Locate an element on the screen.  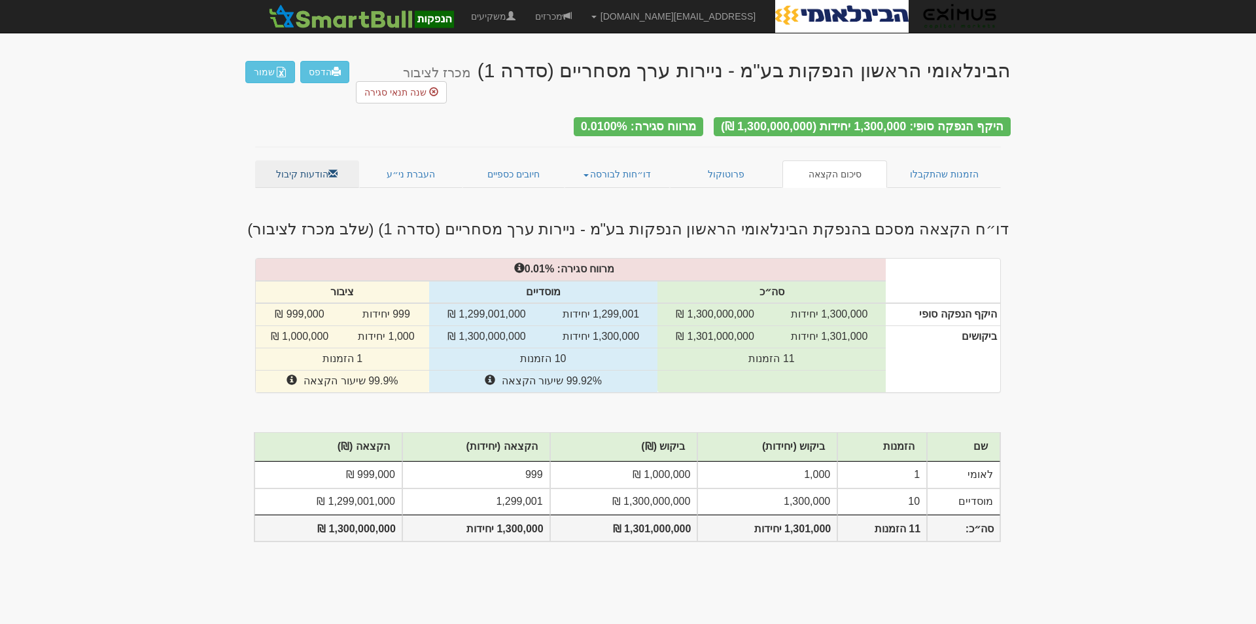
h3: דו״ח הקצאה מסכם בהנפקת הבינלאומי הראשון הנפקות בע"מ - ניירות ערך מסחריים (סדרה 1) (שלב מכרז לציבור) is located at coordinates (628, 229).